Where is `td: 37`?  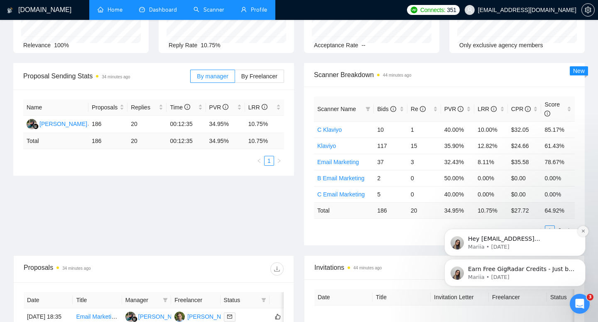
td: 37 is located at coordinates (390, 162).